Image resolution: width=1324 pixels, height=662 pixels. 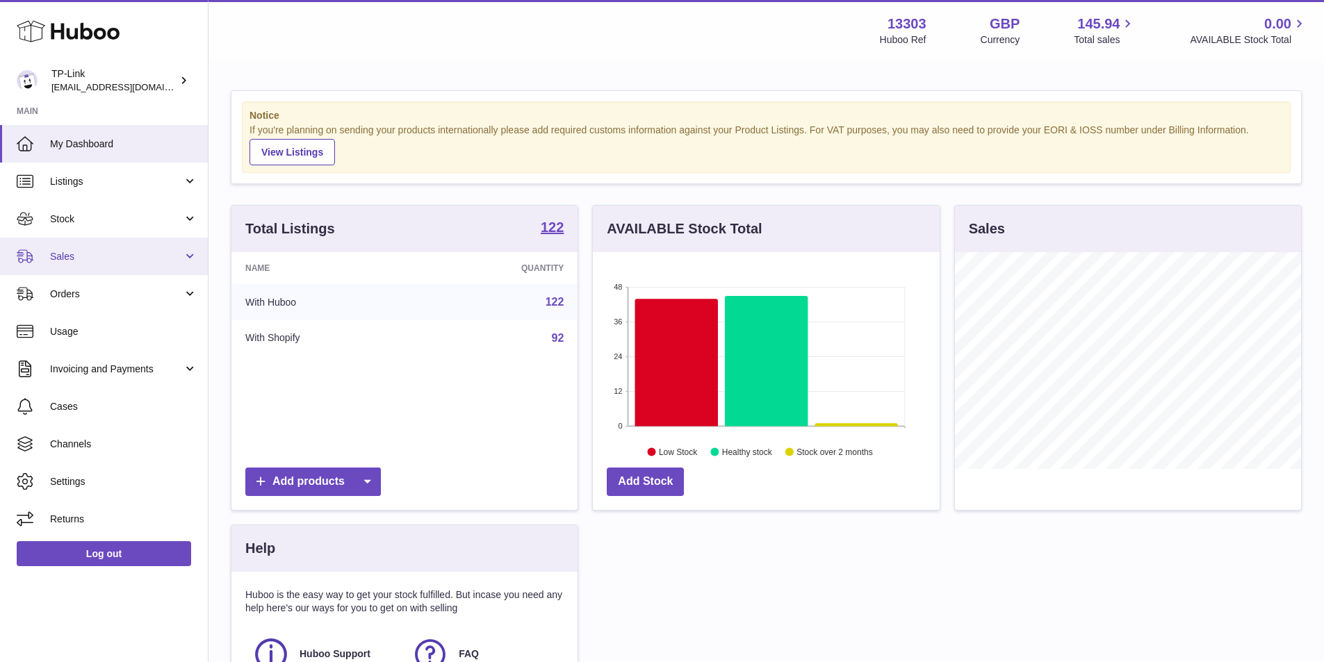 I want to click on a: Add Stock, so click(x=645, y=482).